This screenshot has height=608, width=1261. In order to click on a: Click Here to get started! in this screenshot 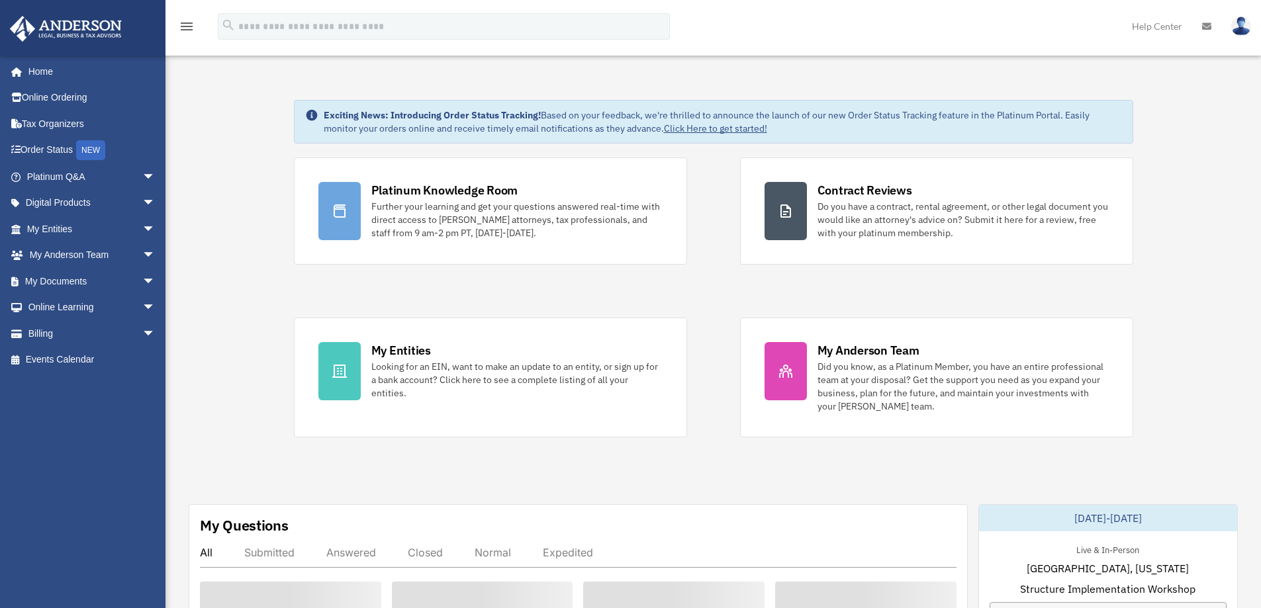, I will do `click(715, 128)`.